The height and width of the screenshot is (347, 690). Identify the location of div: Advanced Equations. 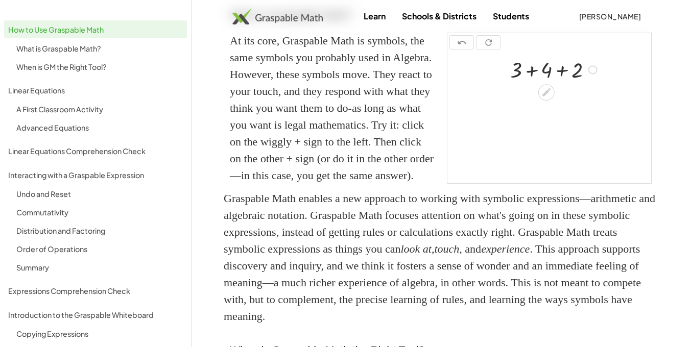
(100, 128).